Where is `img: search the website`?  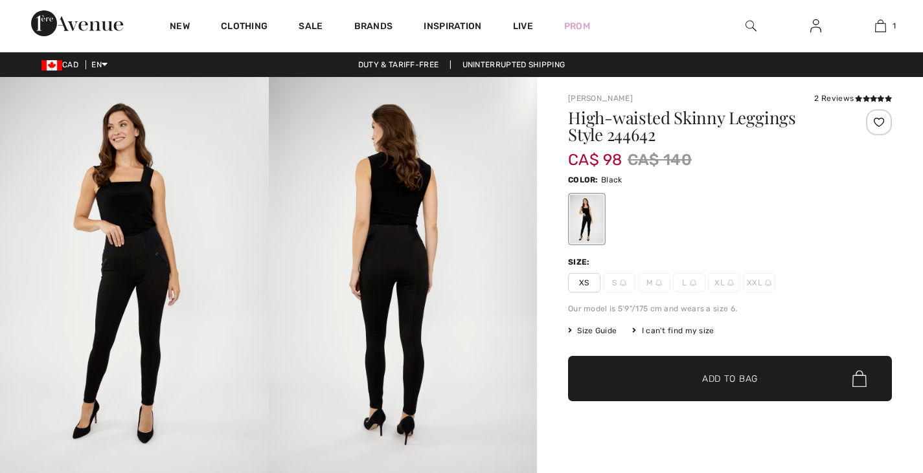 img: search the website is located at coordinates (750, 26).